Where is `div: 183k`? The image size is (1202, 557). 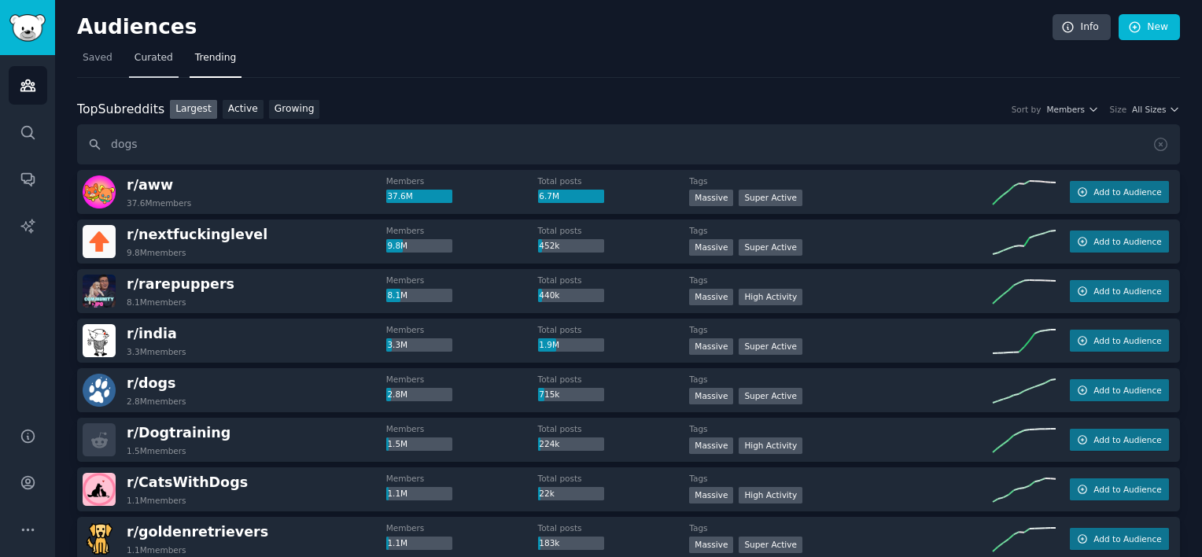 div: 183k is located at coordinates (571, 543).